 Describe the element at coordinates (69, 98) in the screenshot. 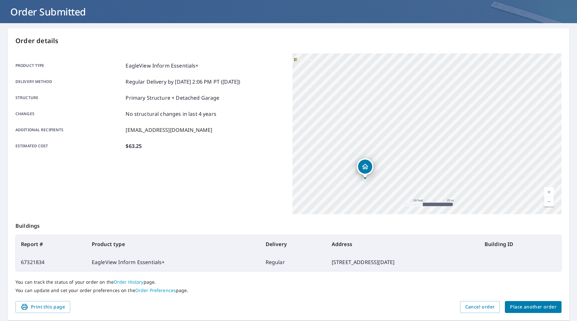

I see `p: Structure` at that location.